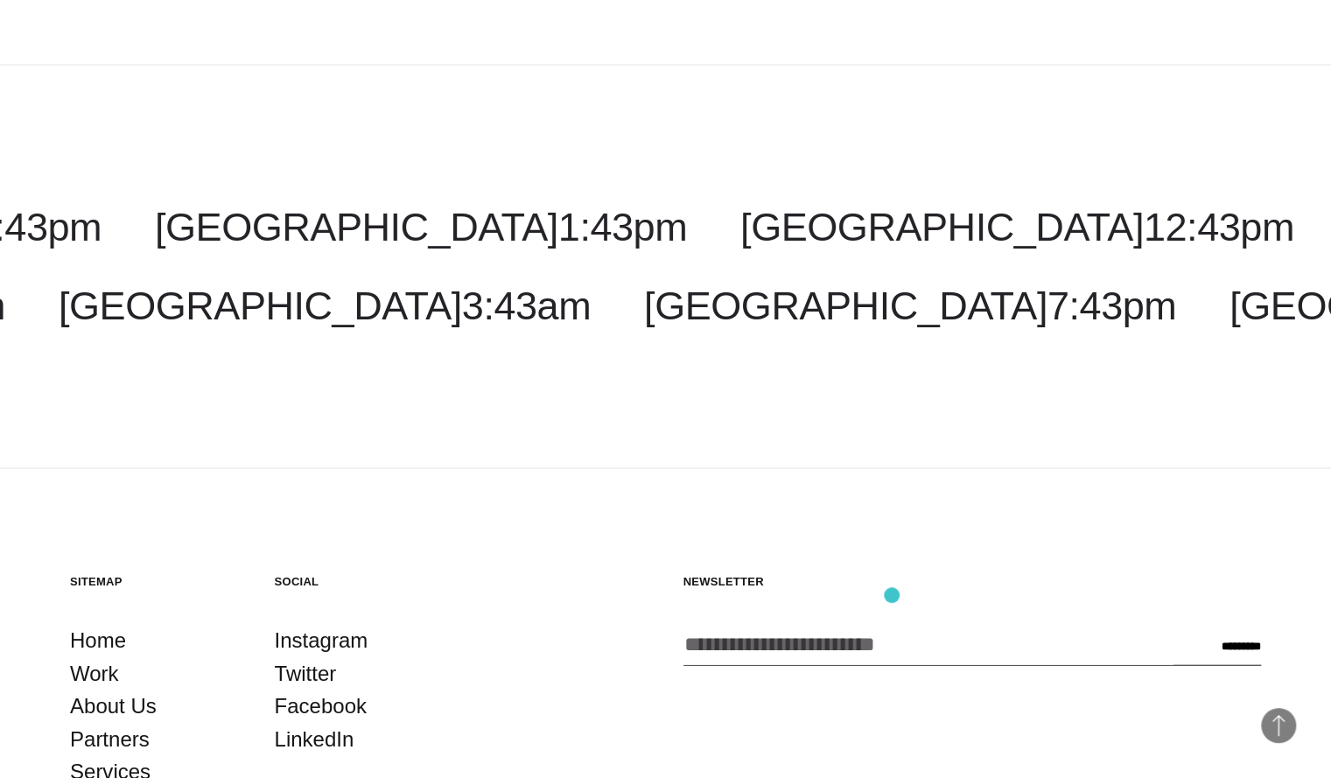 This screenshot has height=778, width=1331. What do you see at coordinates (155, 581) in the screenshot?
I see `h5: Sitemap` at bounding box center [155, 581].